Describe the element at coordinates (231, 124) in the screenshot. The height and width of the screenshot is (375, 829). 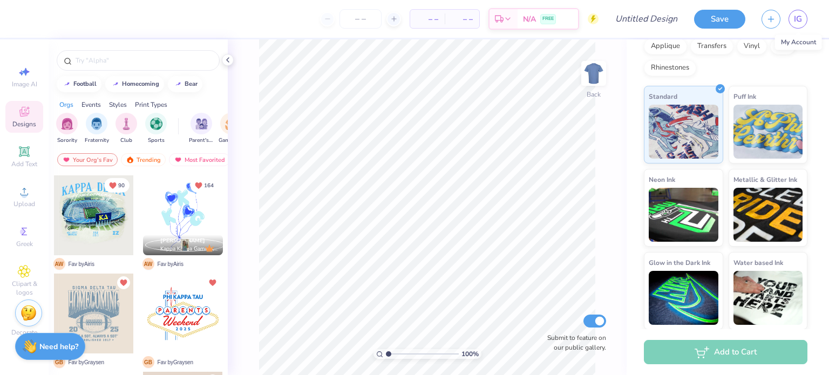
I see `img: Game Day Image` at that location.